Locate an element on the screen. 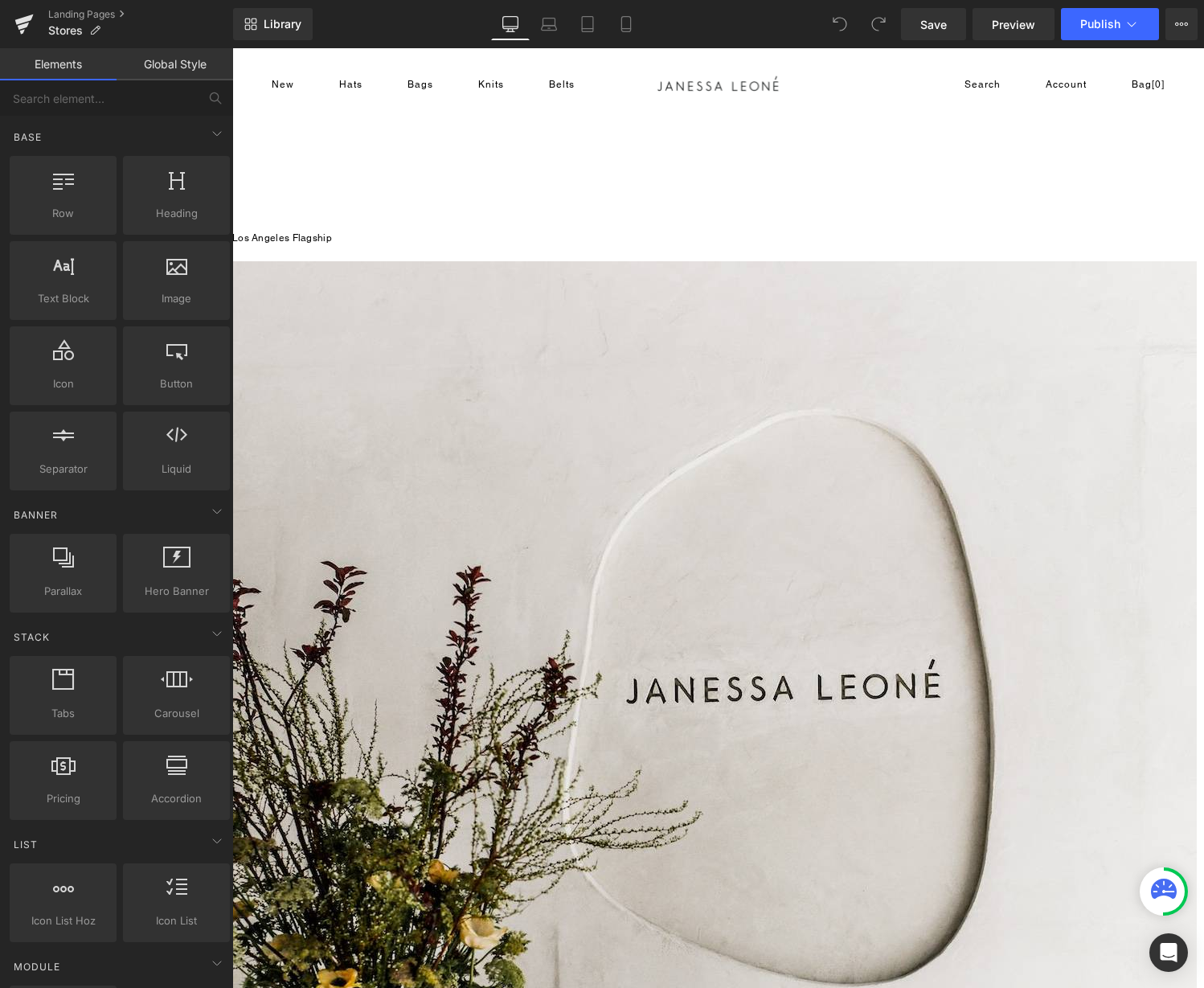 The width and height of the screenshot is (1204, 988). span: Library is located at coordinates (282, 24).